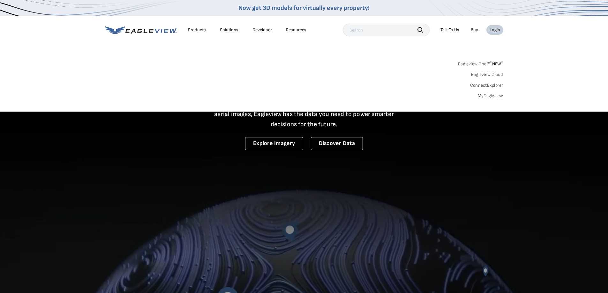 This screenshot has width=608, height=293. What do you see at coordinates (474, 30) in the screenshot?
I see `a: Buy` at bounding box center [474, 30].